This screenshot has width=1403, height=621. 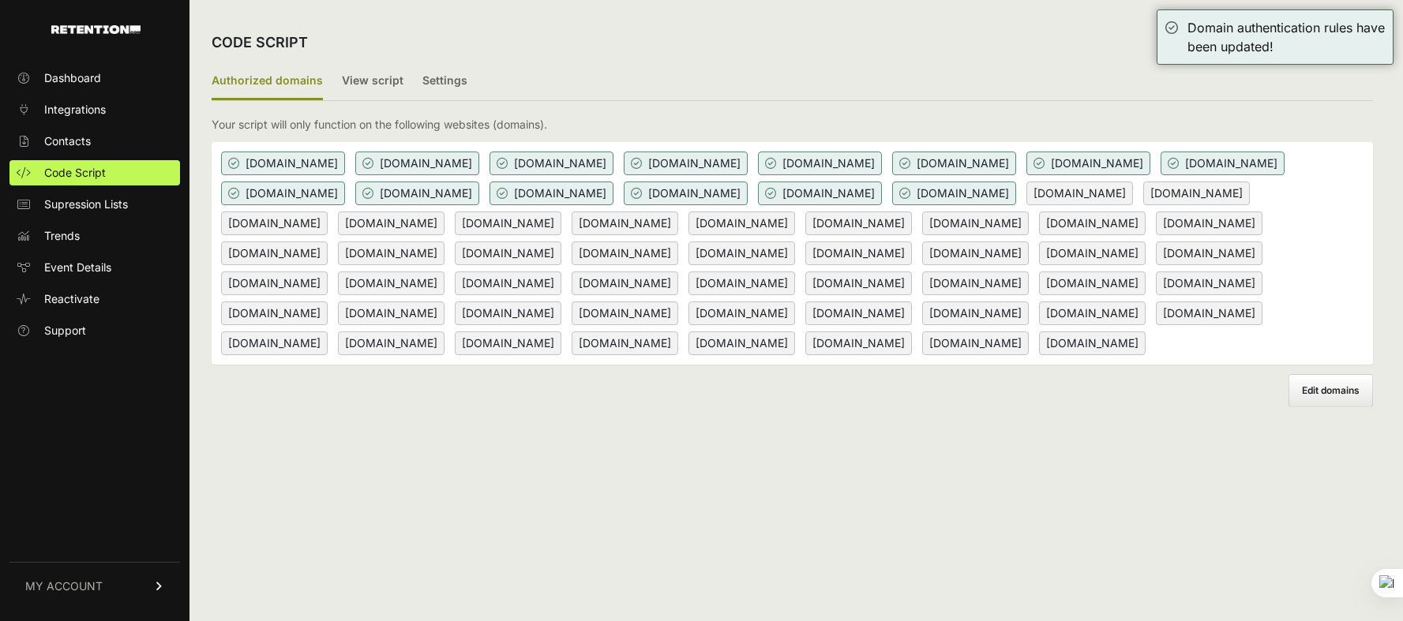 I want to click on p: Your script will only function on the following websites (domains)., so click(x=379, y=125).